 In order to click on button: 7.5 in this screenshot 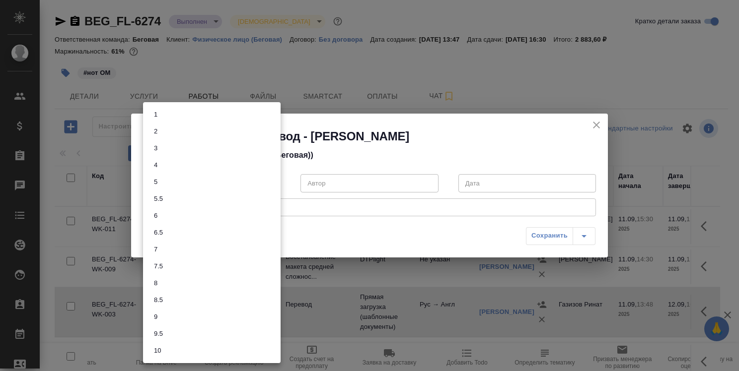, I will do `click(158, 267)`.